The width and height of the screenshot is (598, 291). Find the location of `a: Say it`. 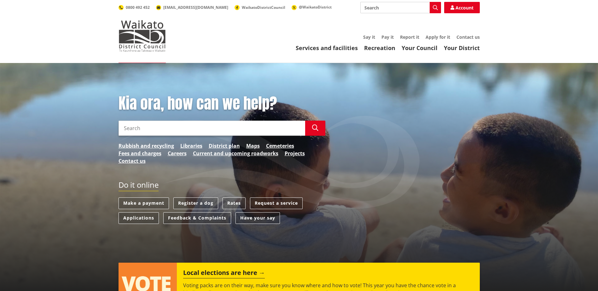

a: Say it is located at coordinates (369, 37).